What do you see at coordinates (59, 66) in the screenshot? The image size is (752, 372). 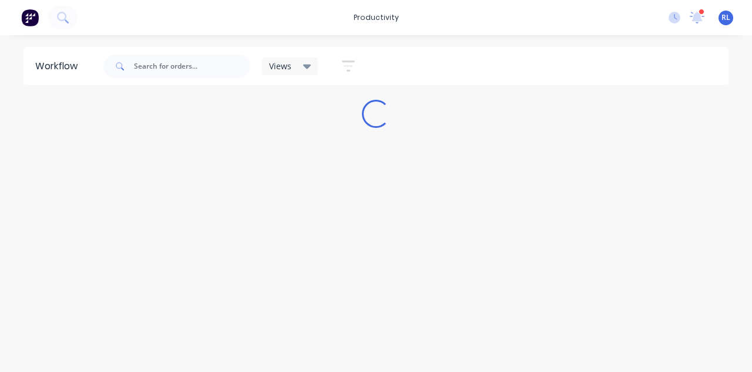 I see `div: Workflow` at bounding box center [59, 66].